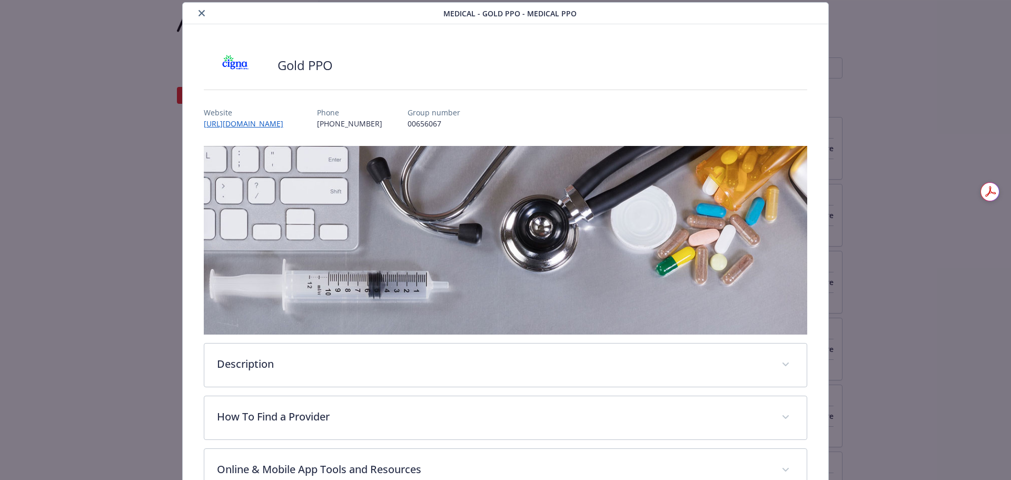  Describe the element at coordinates (506, 240) in the screenshot. I see `img: banner` at that location.